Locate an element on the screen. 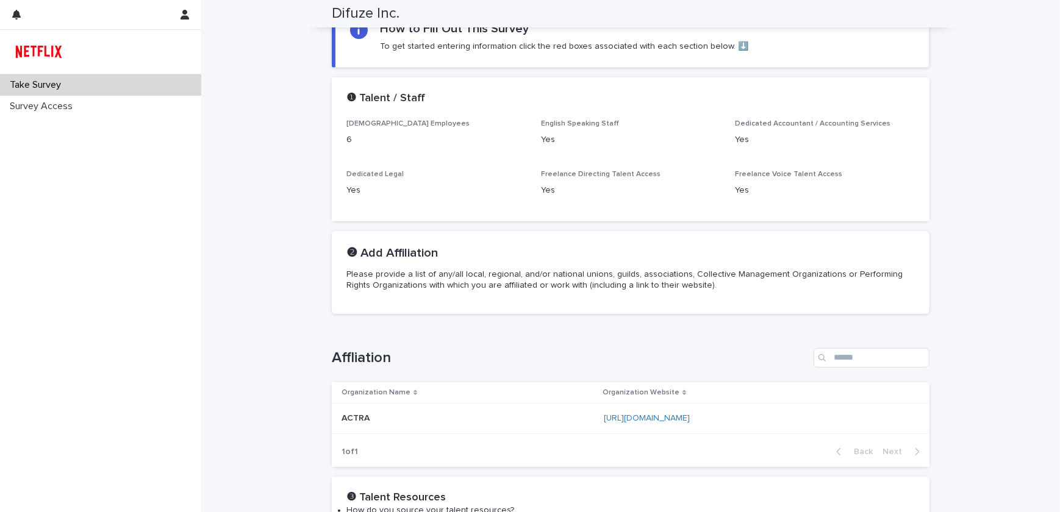  h2: How to Fill Out This Survey is located at coordinates (454, 29).